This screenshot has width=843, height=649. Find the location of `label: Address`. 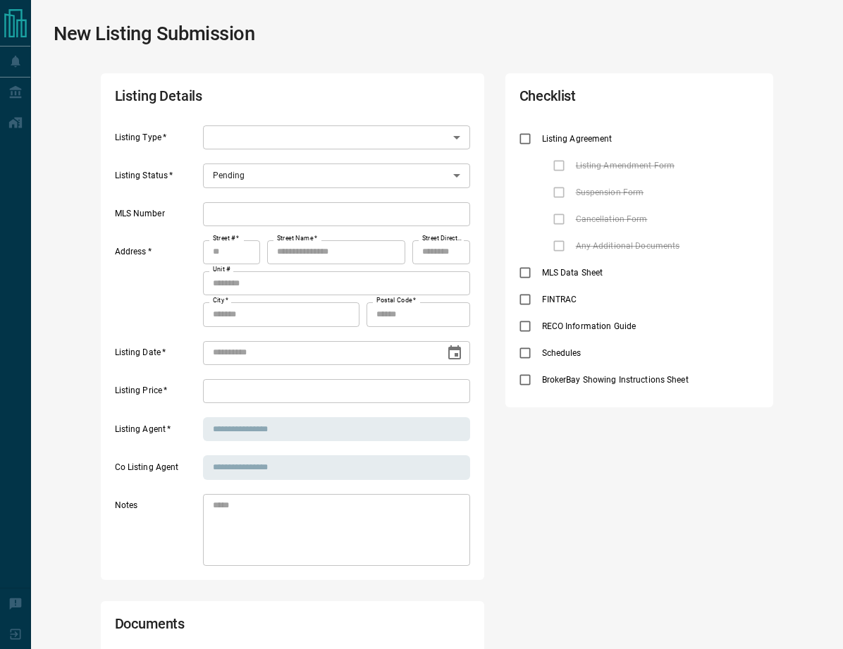

label: Address is located at coordinates (157, 286).